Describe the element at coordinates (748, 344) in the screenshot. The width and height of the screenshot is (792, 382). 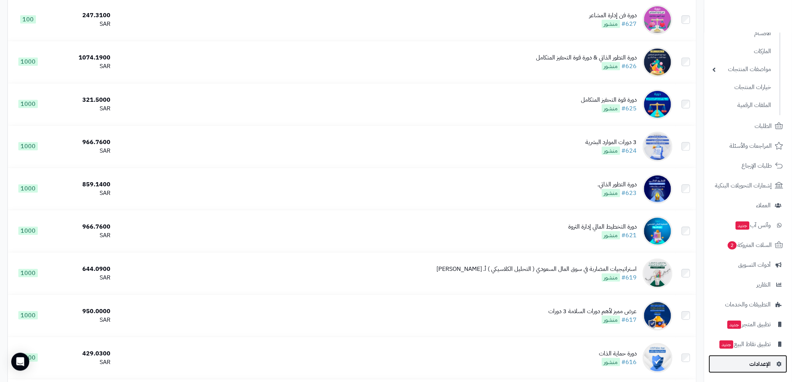
I see `a: تطبيق نقاط البيعجديد` at that location.